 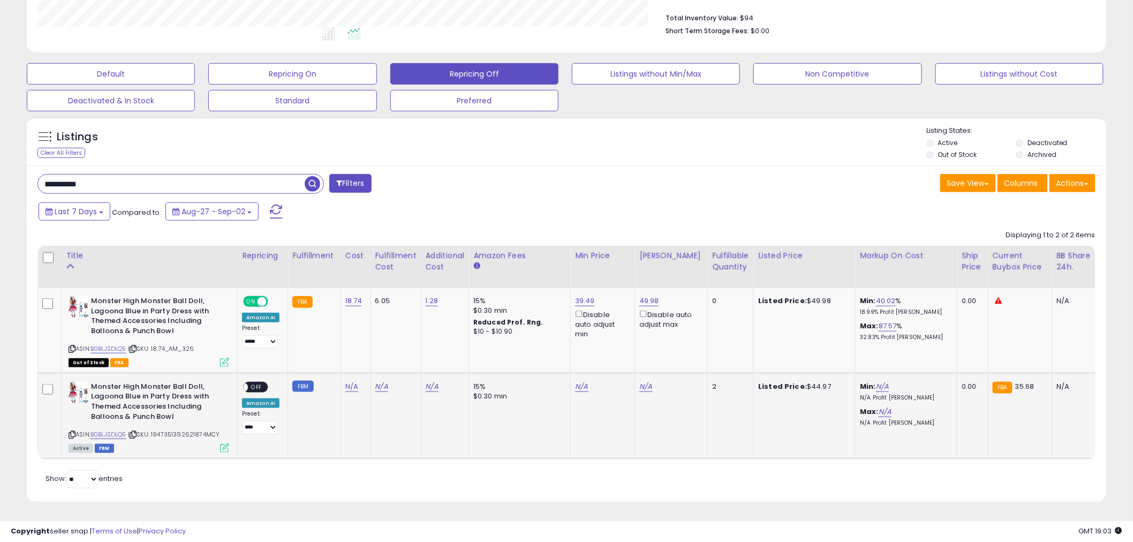 I want to click on span: 2025-09-10 19:03 GMT, so click(x=1100, y=531).